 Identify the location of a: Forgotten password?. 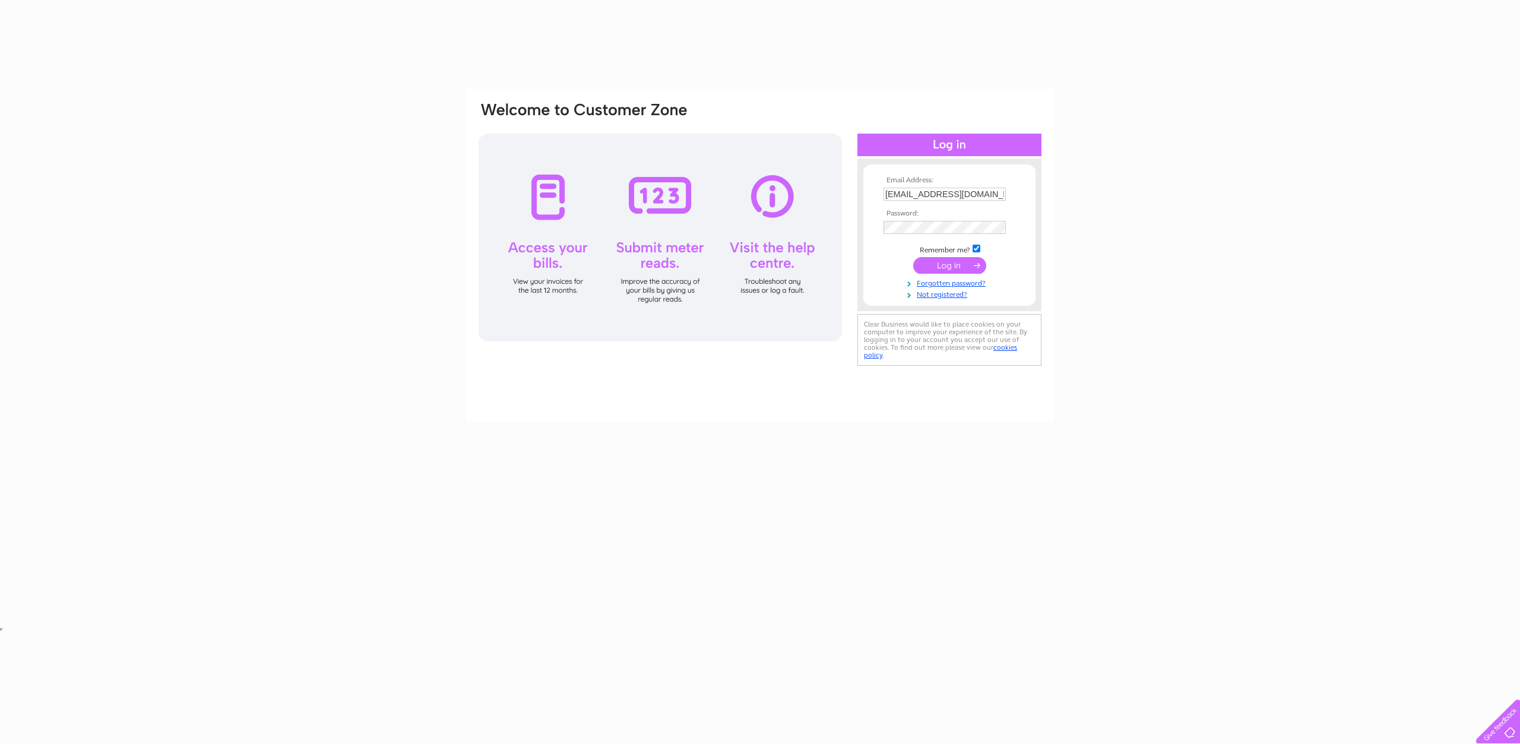
(951, 282).